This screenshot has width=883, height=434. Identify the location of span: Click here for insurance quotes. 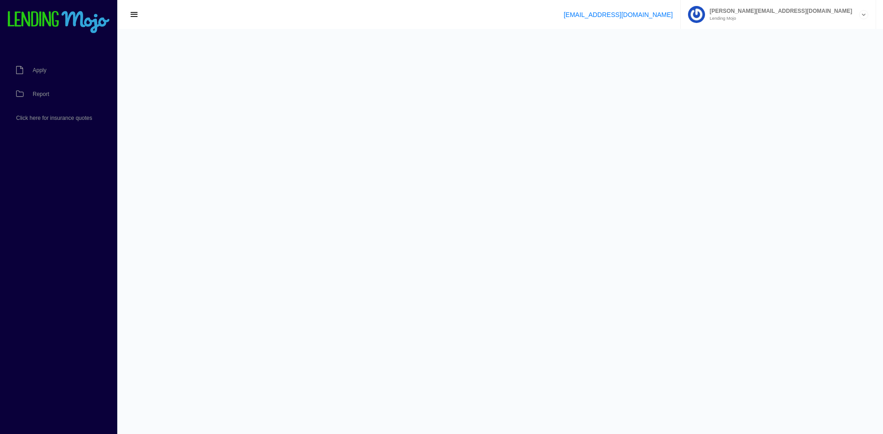
(54, 118).